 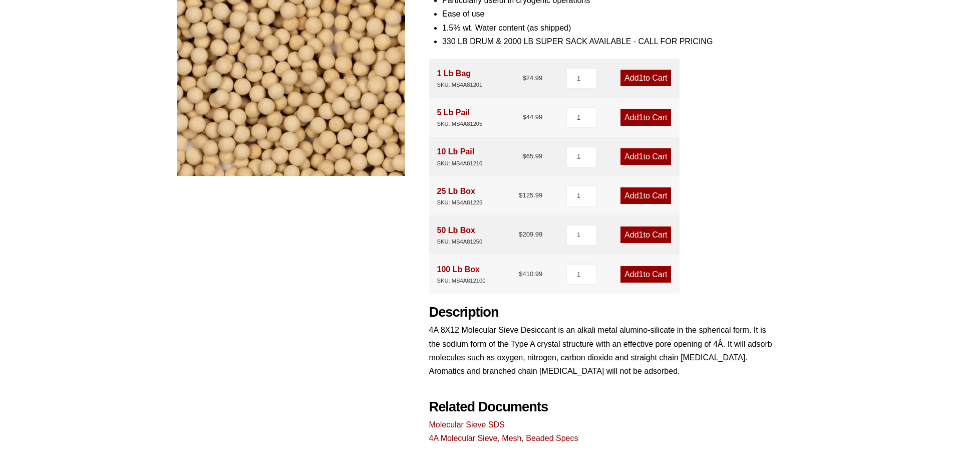 I want to click on div: 1 Lb Bag, so click(x=460, y=78).